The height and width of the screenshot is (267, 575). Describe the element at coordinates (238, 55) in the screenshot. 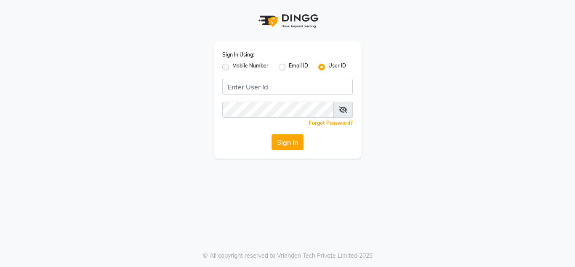

I see `label: Sign In Using:` at that location.